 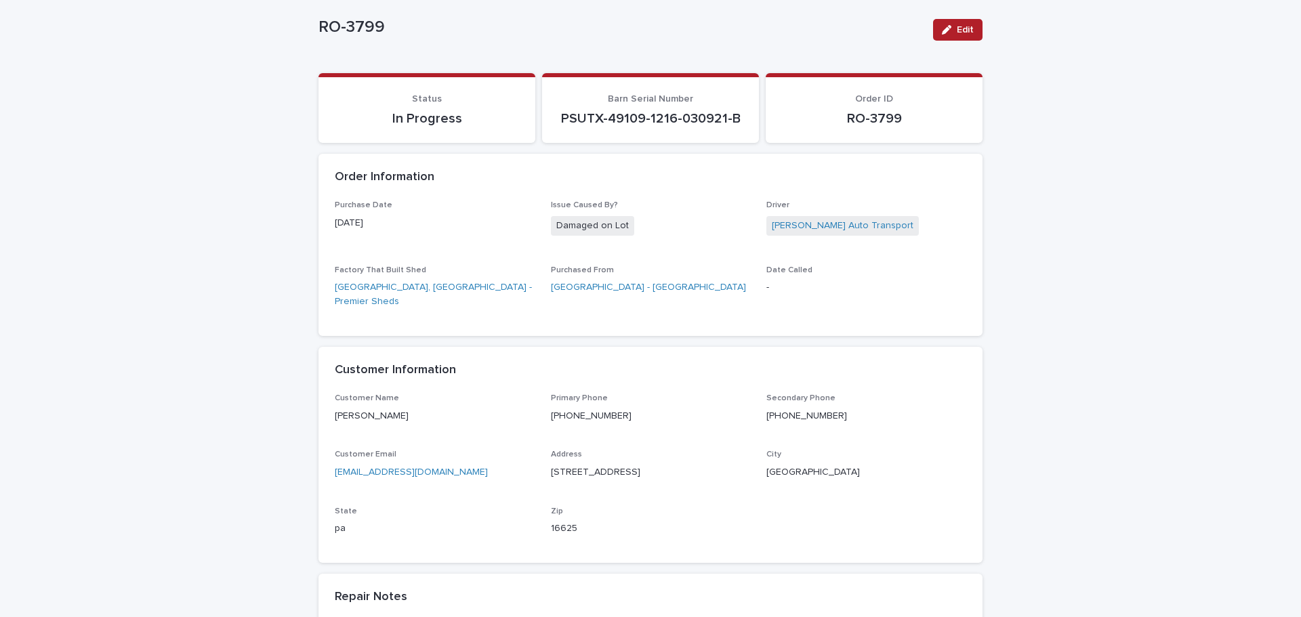 What do you see at coordinates (957, 30) in the screenshot?
I see `button: Edit` at bounding box center [957, 30].